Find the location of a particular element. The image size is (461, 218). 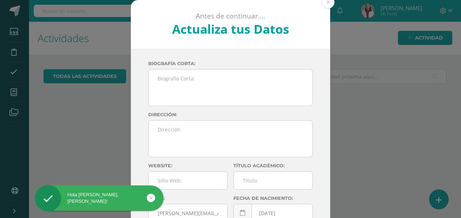

label: Dirección: is located at coordinates (231, 115).